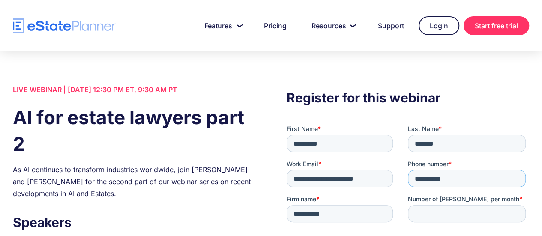  I want to click on a: home, so click(64, 26).